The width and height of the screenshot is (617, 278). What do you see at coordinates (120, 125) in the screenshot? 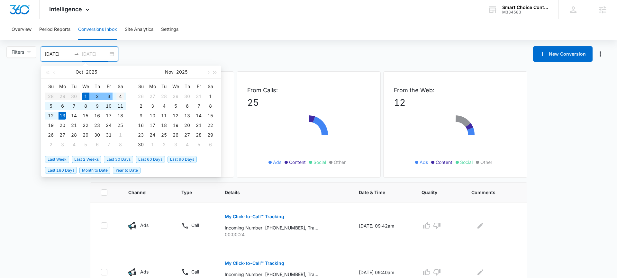
I see `td: 2025-10-25` at bounding box center [120, 125].